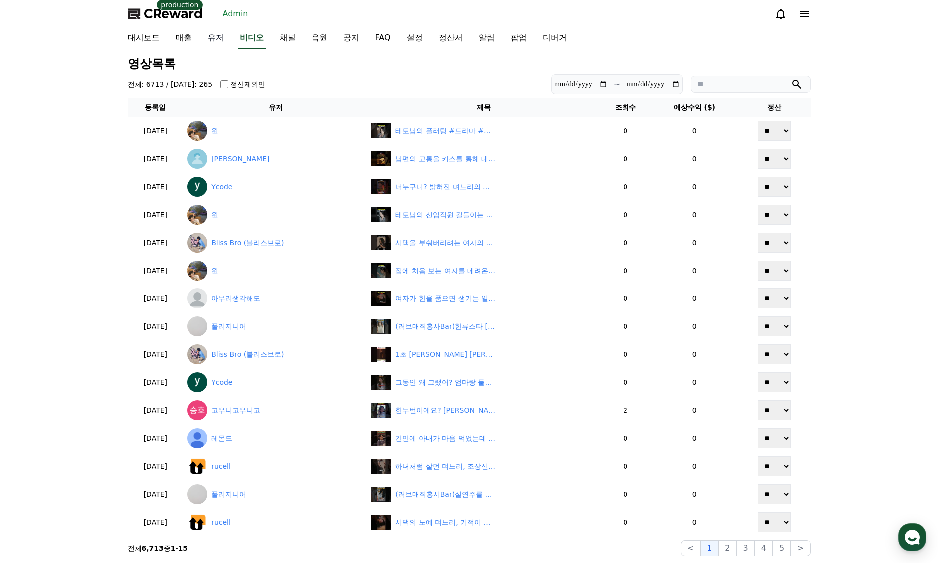 This screenshot has height=563, width=938. I want to click on div: (러브매직홍시Bar)실연주를 한류스타에게 먹이려고 하는 오홍시 #러브매직홍시bar #숏차 #shortcha #드라마 #drama, so click(445, 494).